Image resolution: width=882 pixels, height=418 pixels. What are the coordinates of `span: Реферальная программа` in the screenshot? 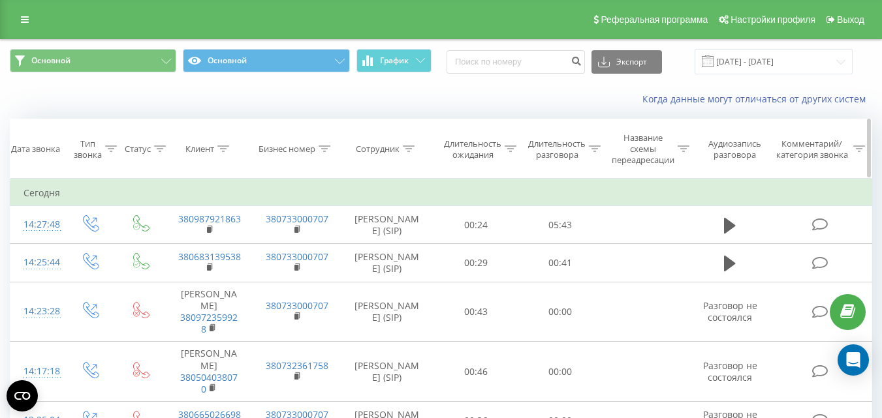 It's located at (654, 20).